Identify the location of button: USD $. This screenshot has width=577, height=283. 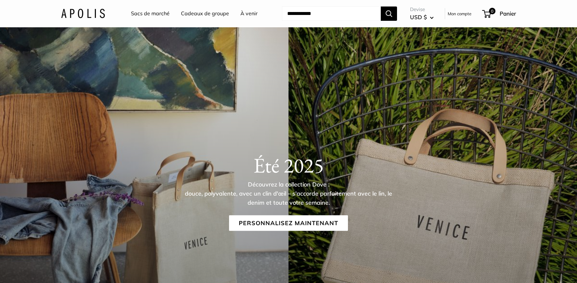
(421, 17).